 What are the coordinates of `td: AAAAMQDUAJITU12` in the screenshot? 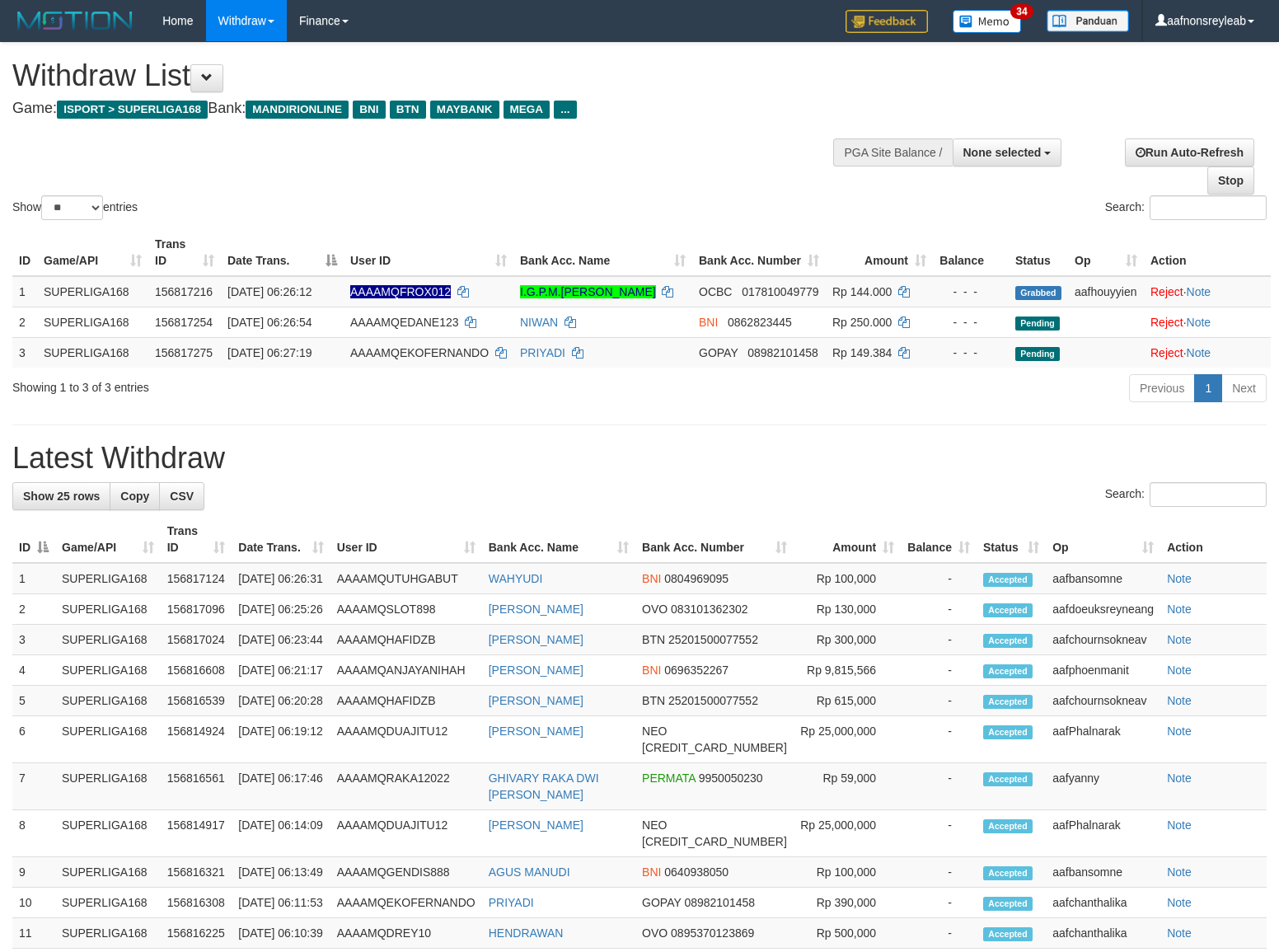 It's located at (406, 833).